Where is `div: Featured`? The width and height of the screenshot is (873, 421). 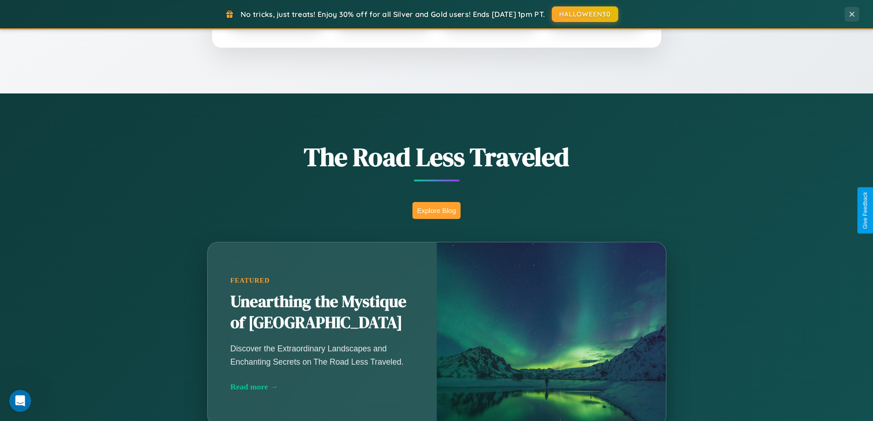
div: Featured is located at coordinates (322, 281).